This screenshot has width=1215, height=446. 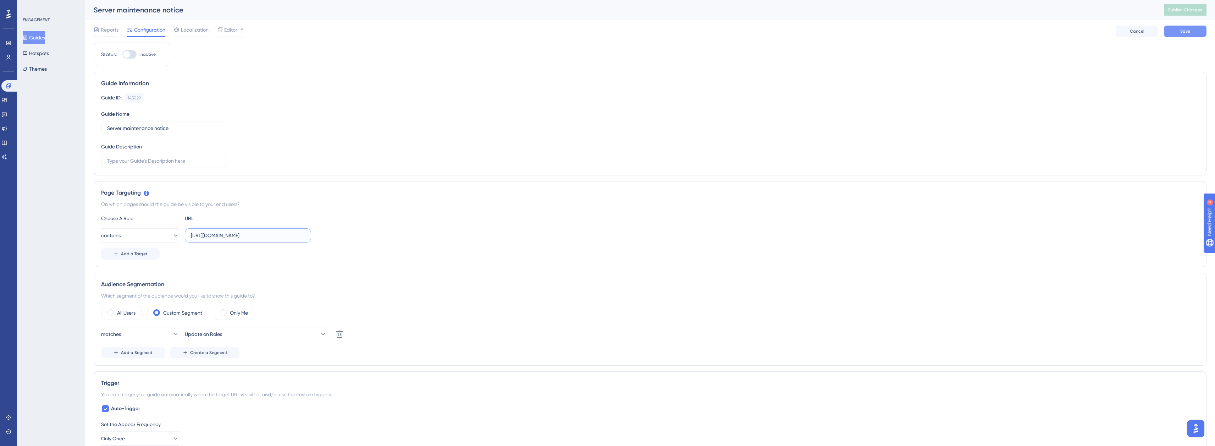 What do you see at coordinates (248, 235) in the screenshot?
I see `input: yourwebsite.com/path` at bounding box center [248, 235].